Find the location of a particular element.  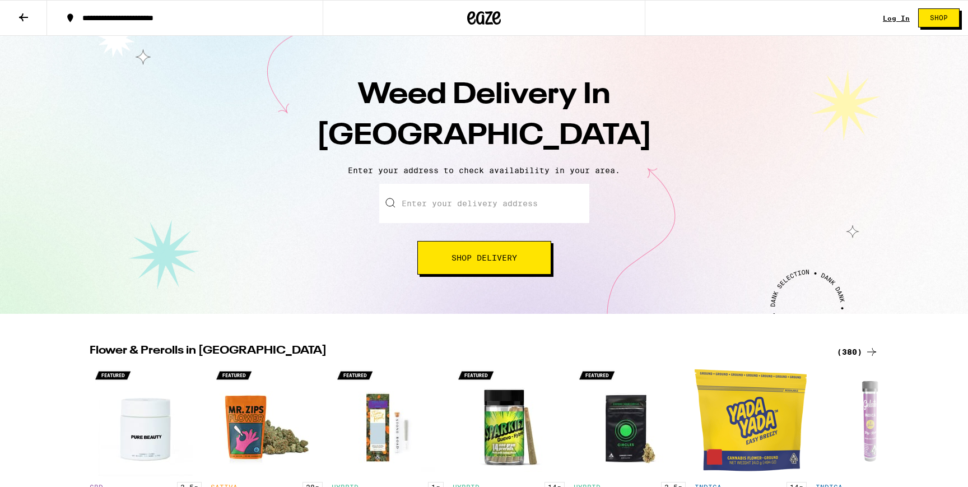

input: Enter your delivery address is located at coordinates (484, 203).